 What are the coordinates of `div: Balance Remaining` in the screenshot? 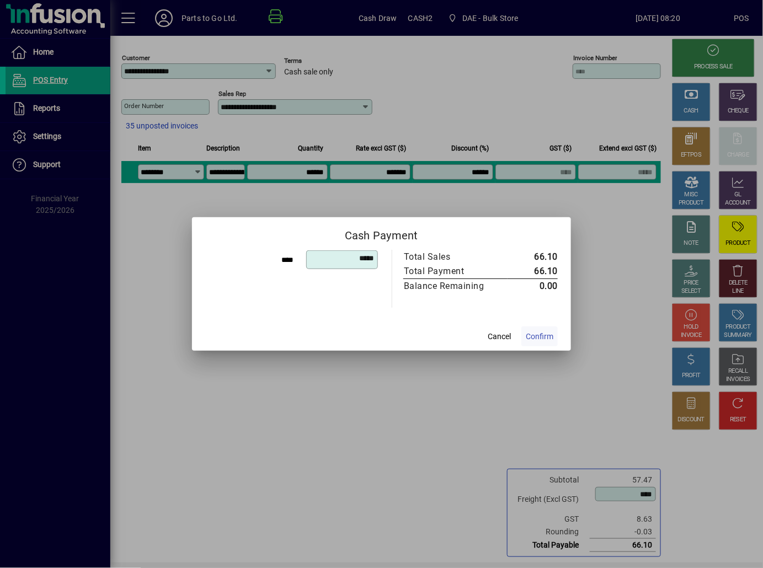 It's located at (450, 286).